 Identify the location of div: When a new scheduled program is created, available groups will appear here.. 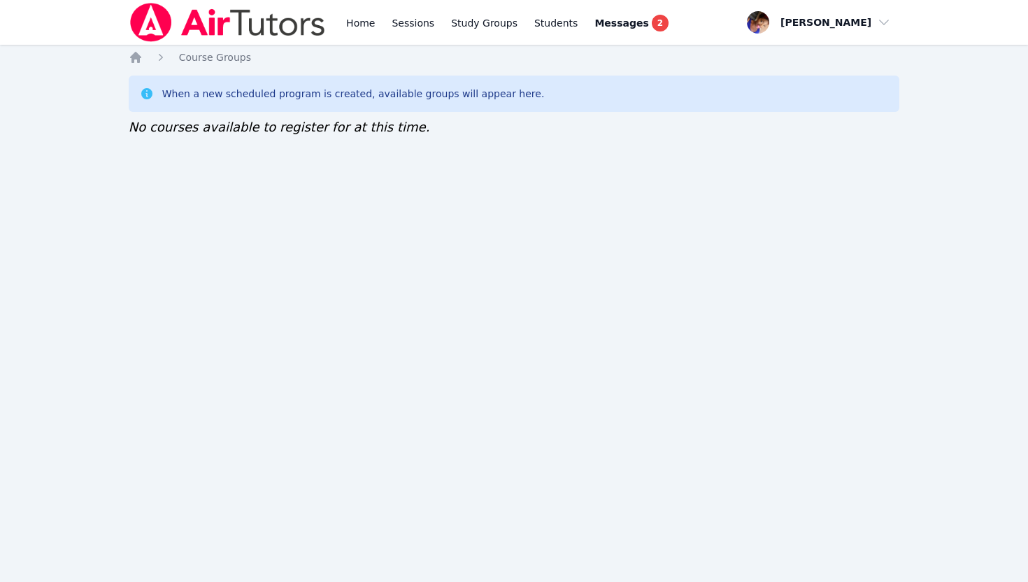
(353, 94).